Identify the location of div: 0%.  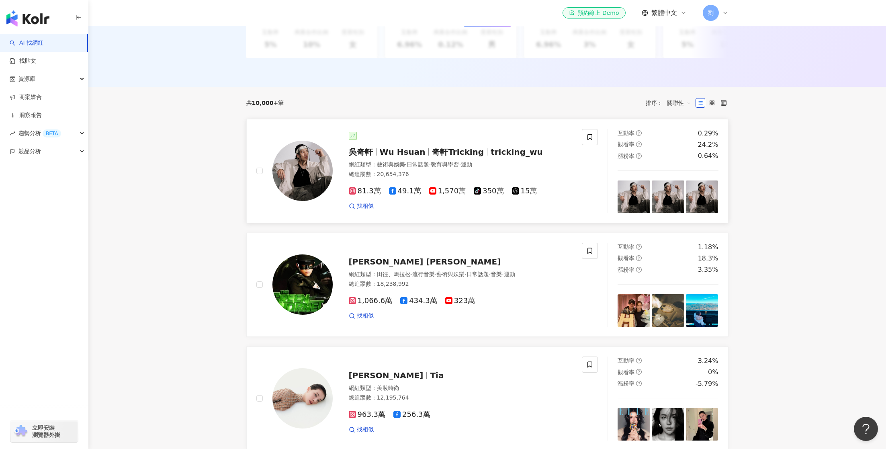
(713, 372).